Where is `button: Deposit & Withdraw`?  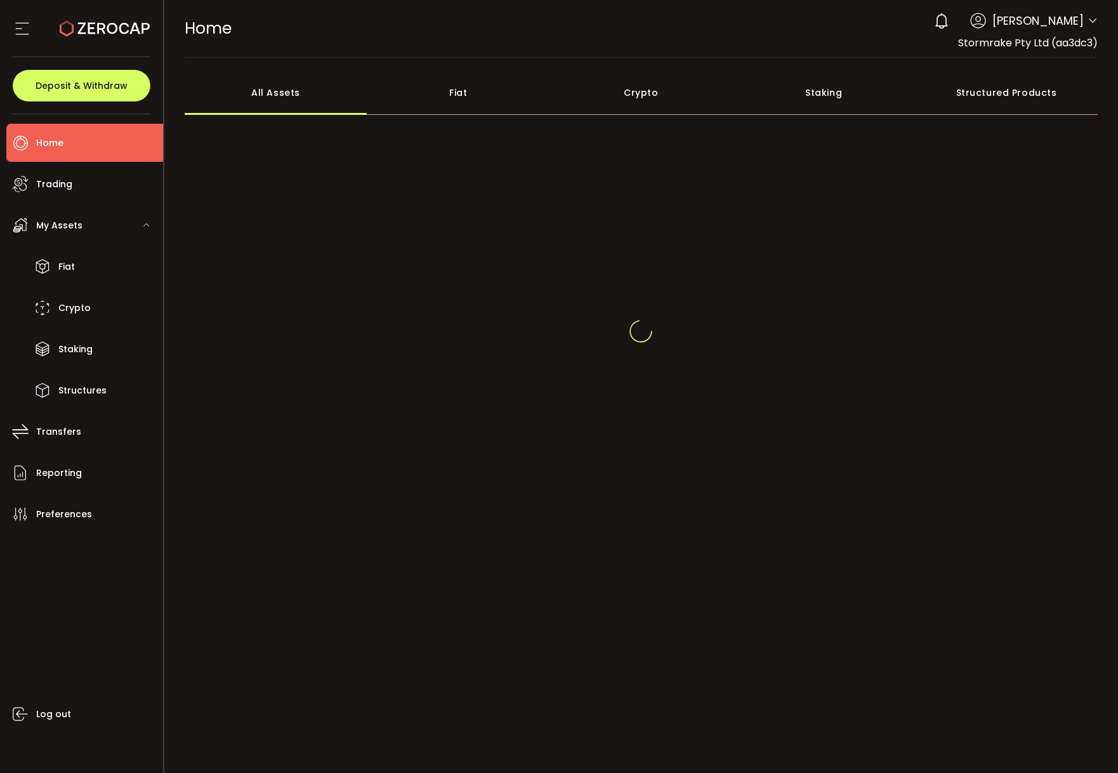 button: Deposit & Withdraw is located at coordinates (81, 86).